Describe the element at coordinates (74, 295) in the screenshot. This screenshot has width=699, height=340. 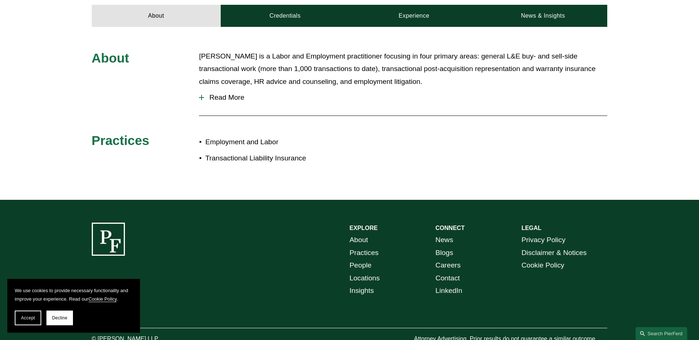
I see `p: We use cookies to provide necessary functionality and improve your experience. Read our .` at that location.